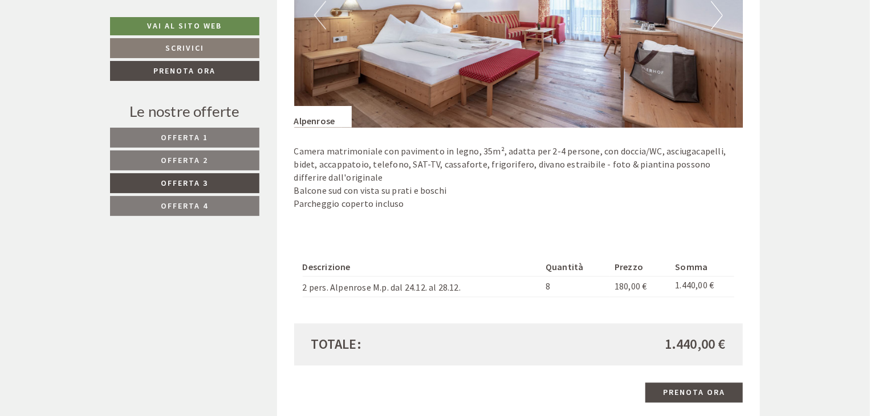  I want to click on a: Scrivici, so click(185, 48).